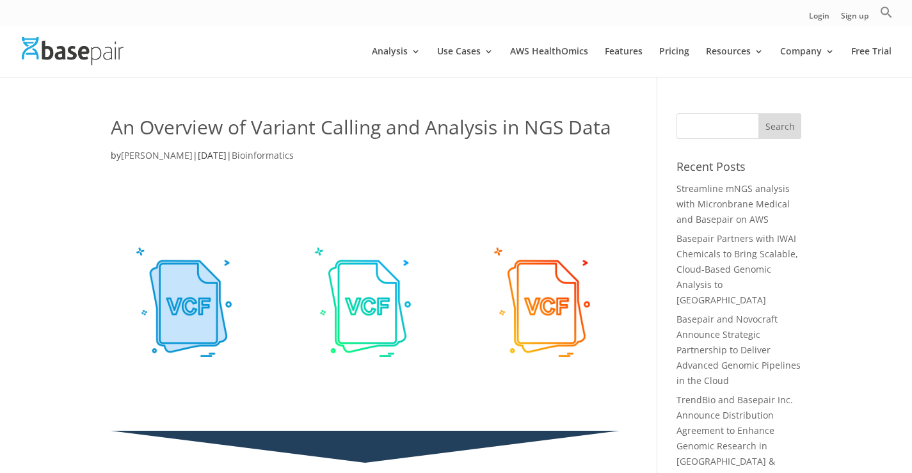 The image size is (912, 473). Describe the element at coordinates (396, 61) in the screenshot. I see `a: Analysis` at that location.